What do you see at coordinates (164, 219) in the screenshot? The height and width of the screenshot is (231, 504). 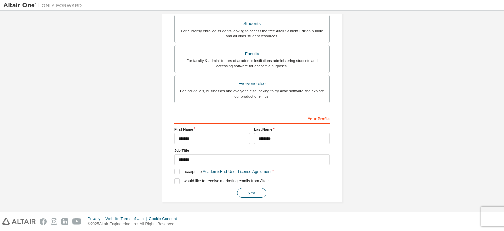 I see `div: Cookie Consent` at bounding box center [164, 219].